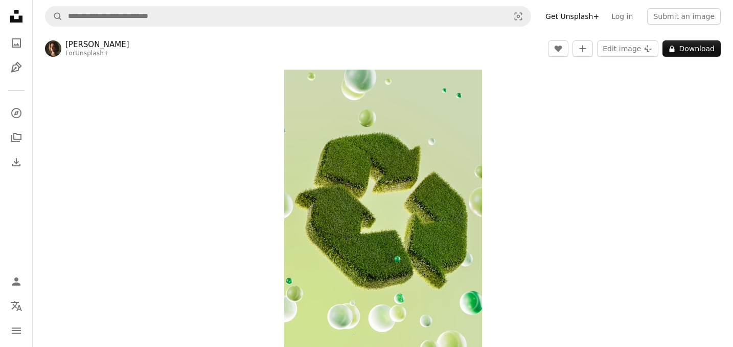 The width and height of the screenshot is (733, 347). What do you see at coordinates (628, 49) in the screenshot?
I see `button: Edit image` at bounding box center [628, 49].